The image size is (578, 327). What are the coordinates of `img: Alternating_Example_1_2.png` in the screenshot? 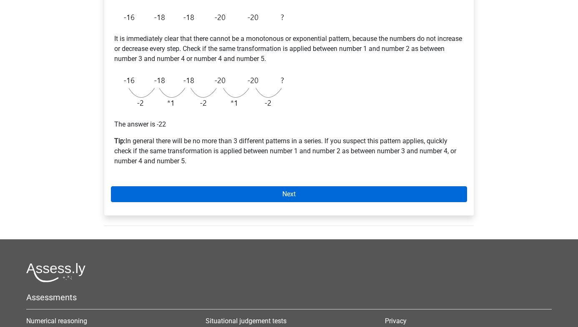 It's located at (201, 91).